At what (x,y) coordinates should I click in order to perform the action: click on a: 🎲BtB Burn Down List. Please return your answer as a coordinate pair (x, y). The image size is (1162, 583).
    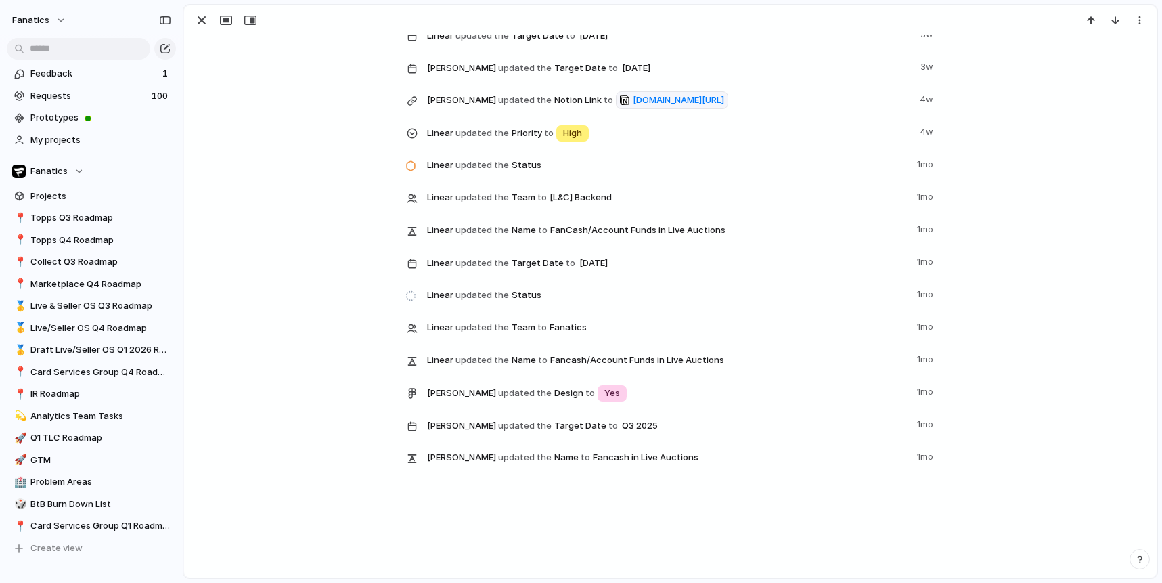
    Looking at the image, I should click on (91, 504).